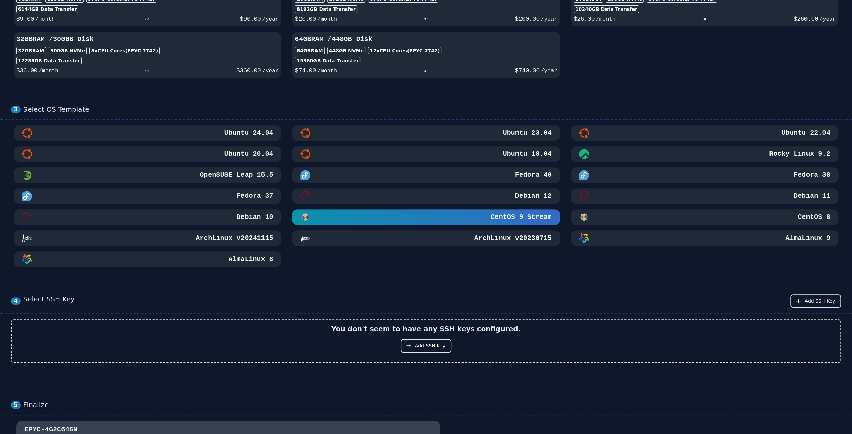 The image size is (852, 434). Describe the element at coordinates (234, 238) in the screenshot. I see `h3: ArchLinux v20241115` at that location.